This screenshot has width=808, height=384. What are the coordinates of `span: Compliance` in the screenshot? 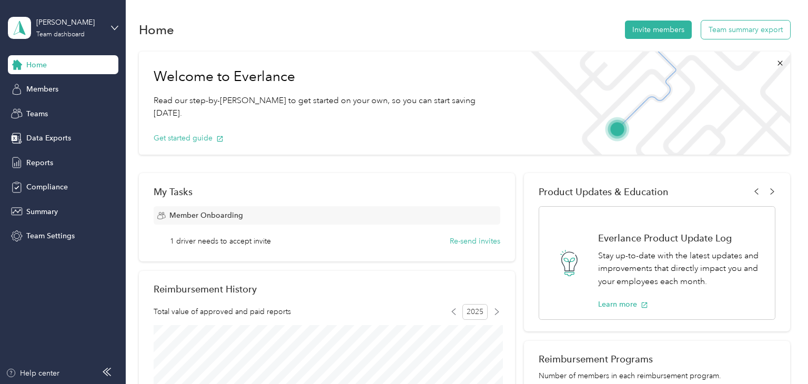 It's located at (47, 187).